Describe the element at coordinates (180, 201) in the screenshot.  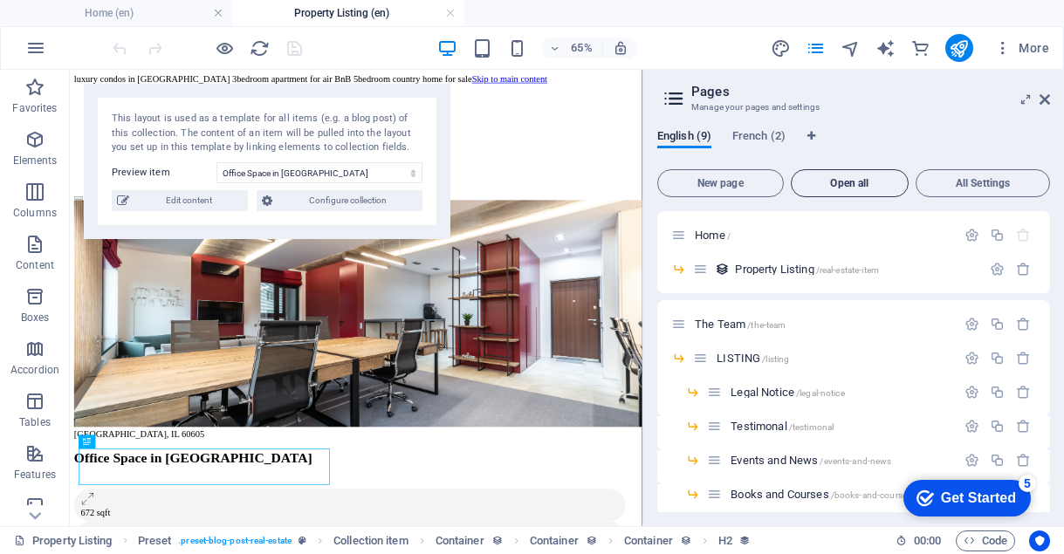
I see `button: Edit content` at that location.